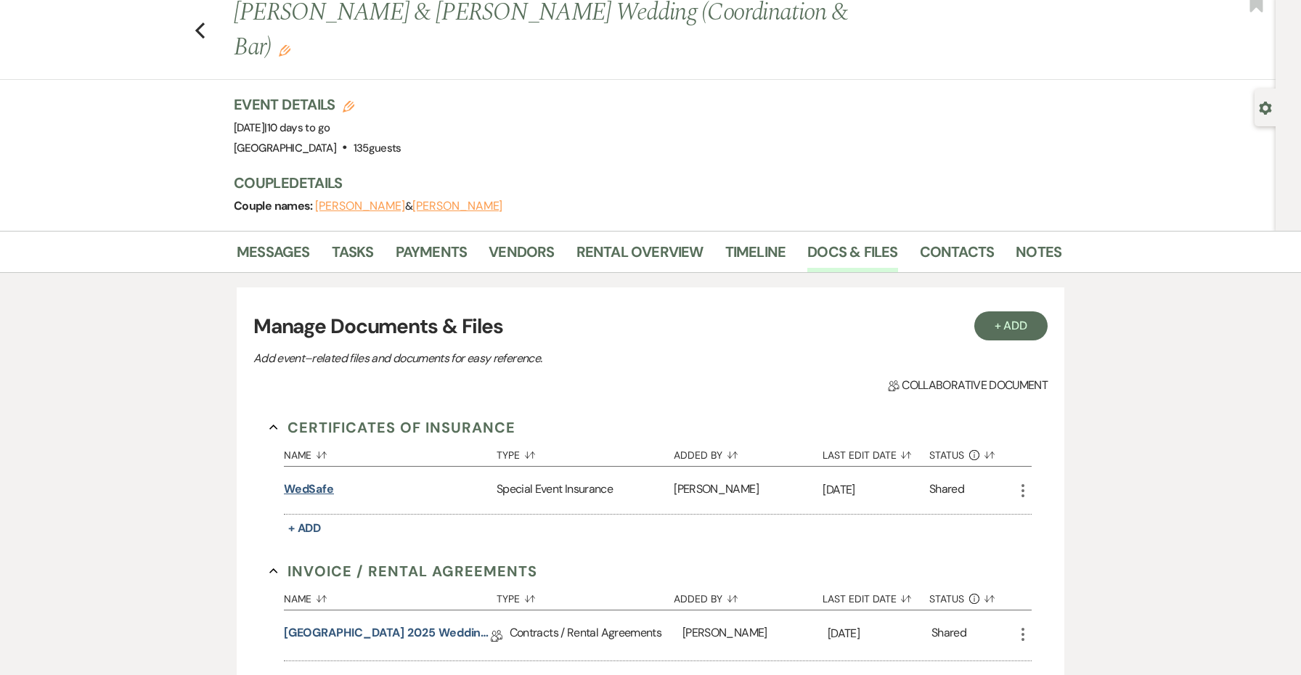 The image size is (1301, 675). Describe the element at coordinates (640, 256) in the screenshot. I see `a: Rental Overview` at that location.